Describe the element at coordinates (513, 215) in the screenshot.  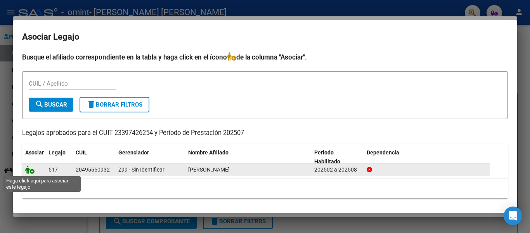
I see `div: Open Intercom Messenger` at that location.